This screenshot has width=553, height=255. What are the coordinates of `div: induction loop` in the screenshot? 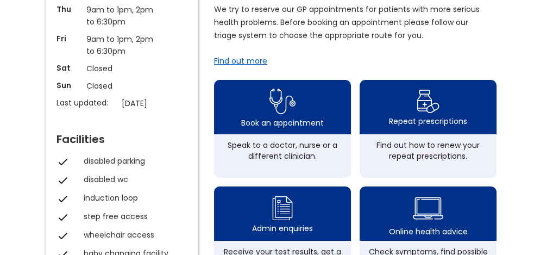 It's located at (133, 198).